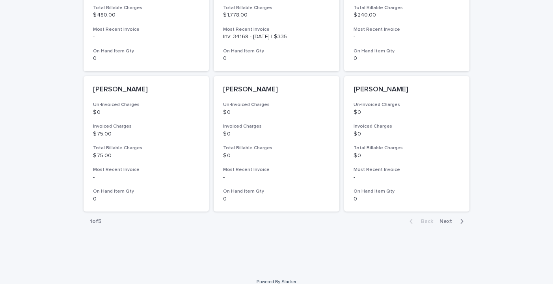 This screenshot has height=284, width=553. Describe the element at coordinates (407, 15) in the screenshot. I see `p: $ 240.00` at that location.